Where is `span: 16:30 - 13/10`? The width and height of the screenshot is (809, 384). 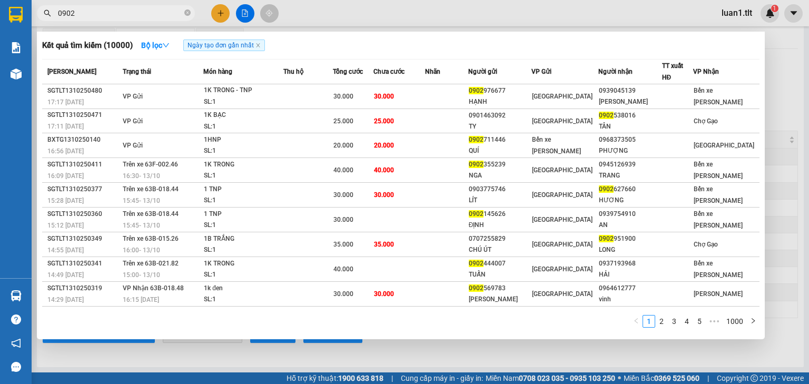
span: 16:30 - 13/10 is located at coordinates (141, 176).